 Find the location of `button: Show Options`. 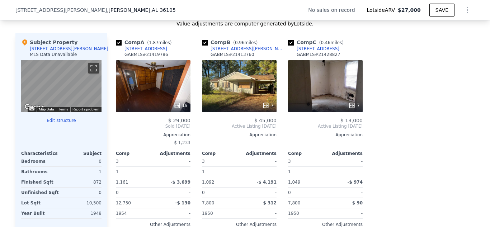

button: Show Options is located at coordinates (467, 10).